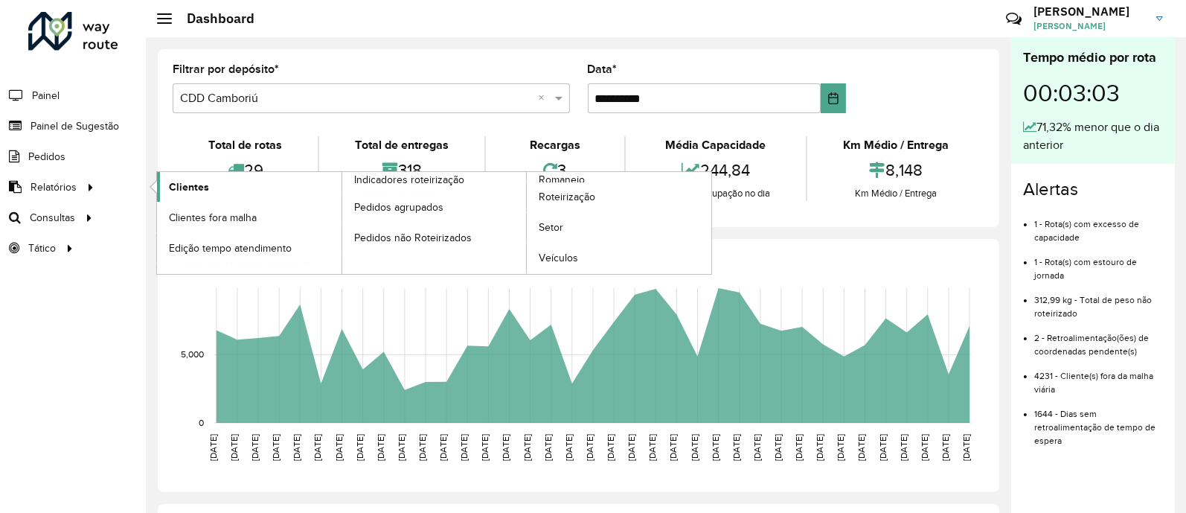 Image resolution: width=1186 pixels, height=513 pixels. What do you see at coordinates (554, 145) in the screenshot?
I see `div: Recargas` at bounding box center [554, 145].